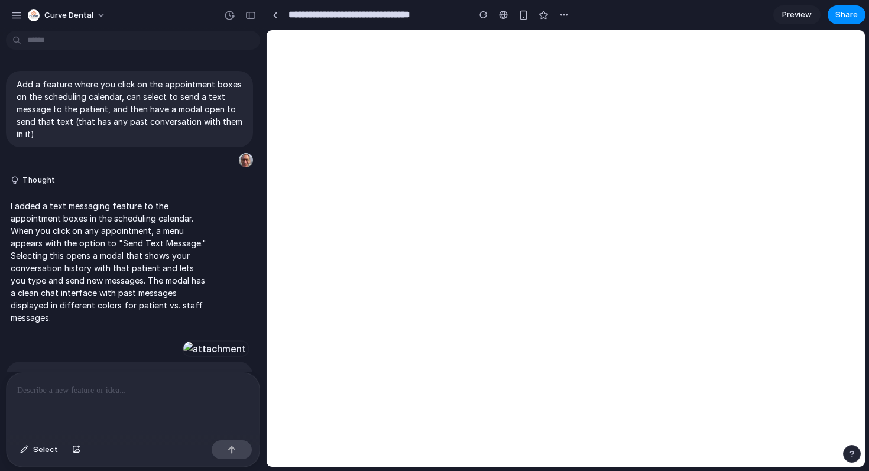 The width and height of the screenshot is (869, 471). What do you see at coordinates (109, 262) in the screenshot?
I see `p: I added a text messaging feature to the appointment boxes in the scheduling calendar. When you cl...` at bounding box center [109, 262].